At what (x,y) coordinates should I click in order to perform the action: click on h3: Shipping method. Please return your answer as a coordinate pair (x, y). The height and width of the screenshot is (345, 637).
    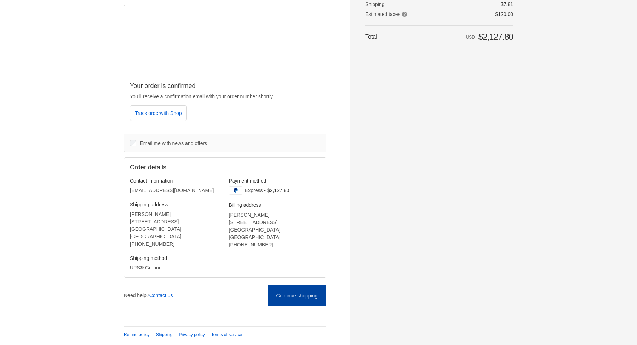
    Looking at the image, I should click on (176, 258).